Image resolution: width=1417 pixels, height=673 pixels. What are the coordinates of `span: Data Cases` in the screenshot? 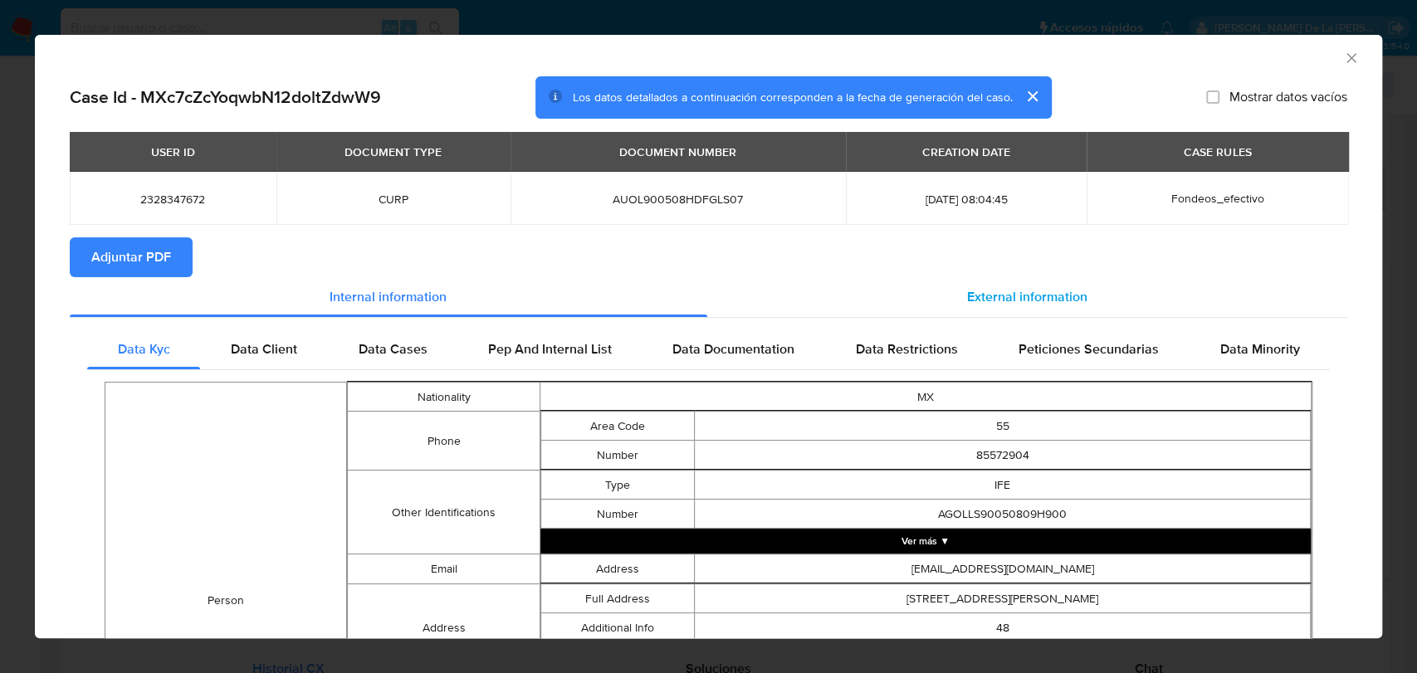 It's located at (392, 349).